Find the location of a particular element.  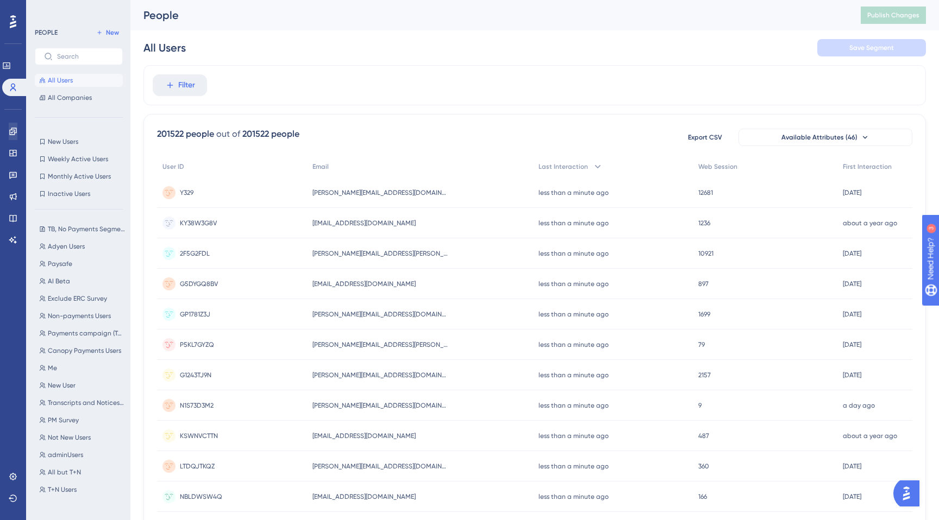

span: G5DYGQ8BV is located at coordinates (199, 284).